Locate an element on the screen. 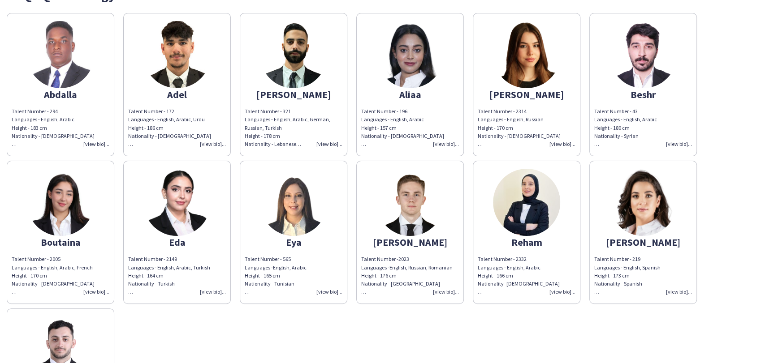 The width and height of the screenshot is (765, 363). span: Height - 164 cm is located at coordinates (146, 275).